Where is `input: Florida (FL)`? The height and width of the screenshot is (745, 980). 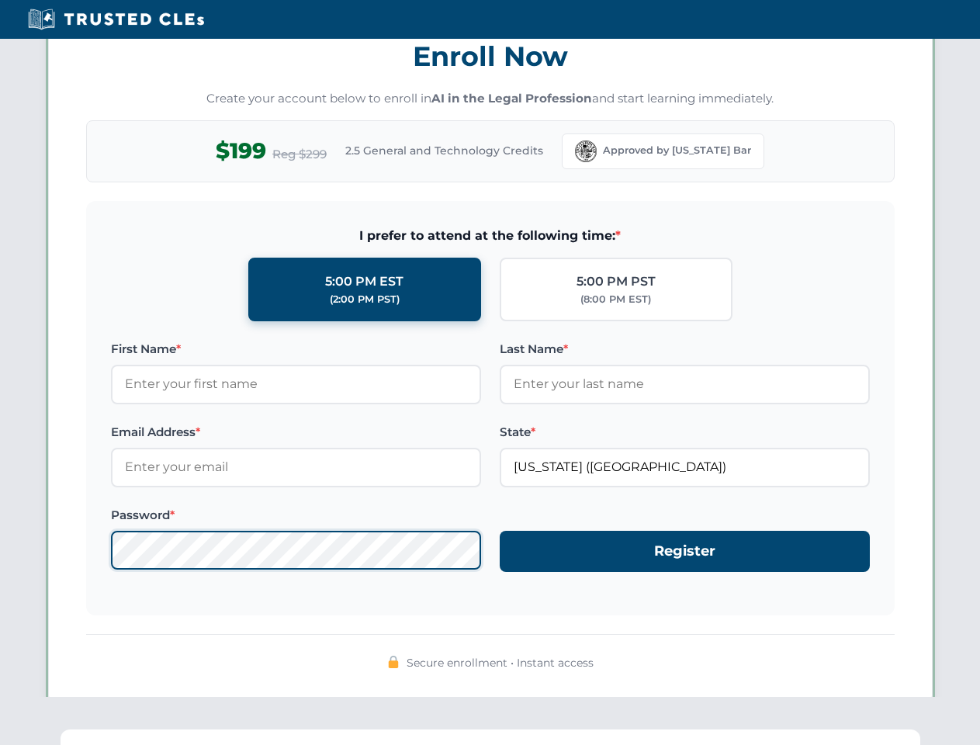
input: Florida (FL) is located at coordinates (684, 467).